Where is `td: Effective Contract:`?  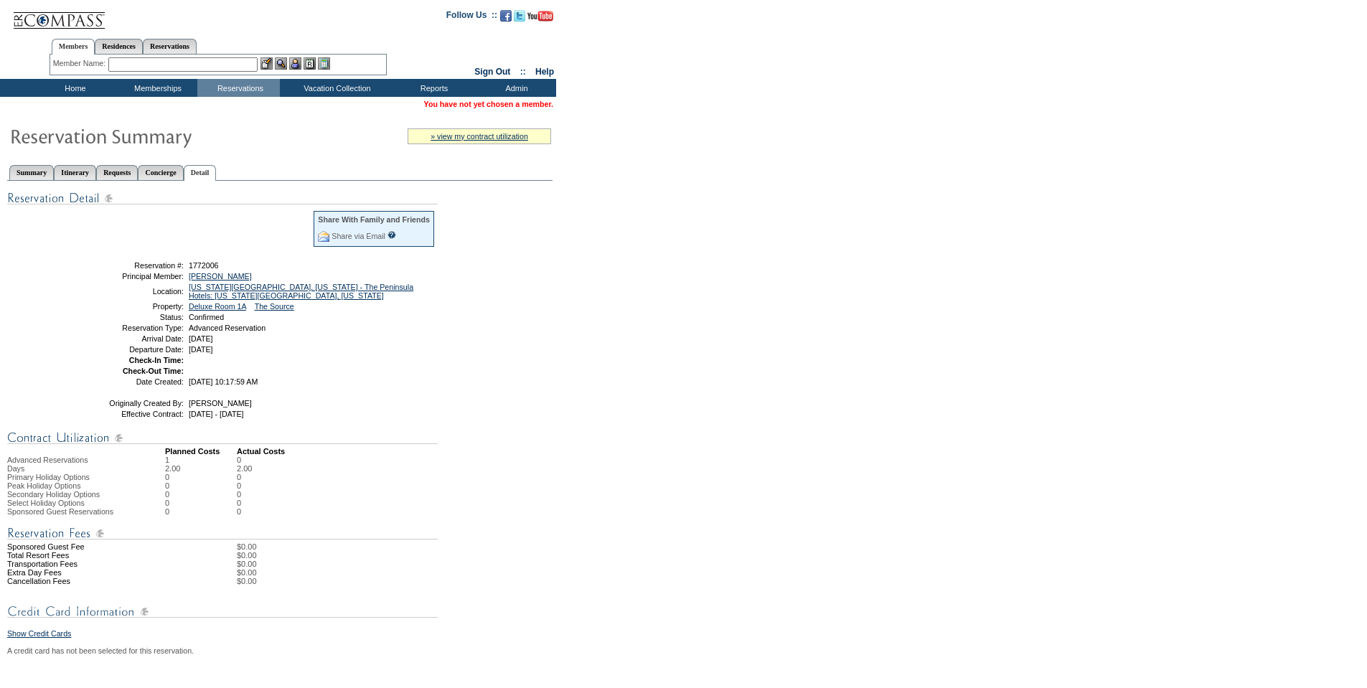
td: Effective Contract: is located at coordinates (132, 414).